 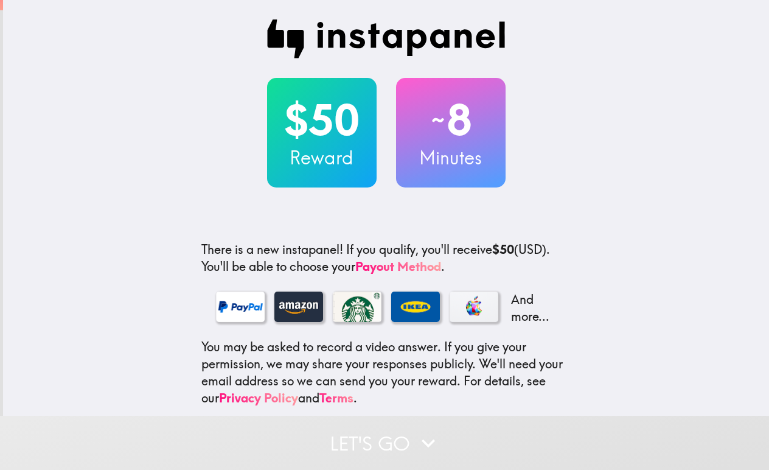 I want to click on p: If you qualify, you'll receive (USD) . You'll be able to choose your ., so click(x=386, y=258).